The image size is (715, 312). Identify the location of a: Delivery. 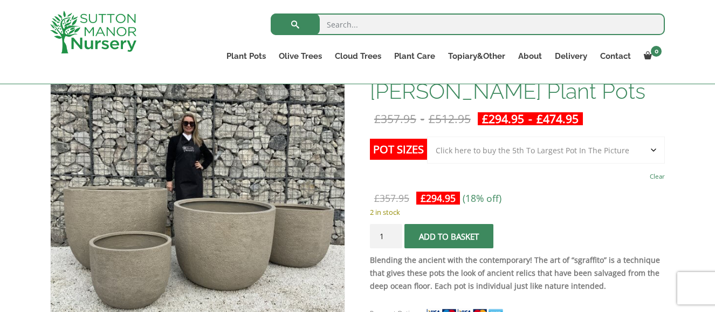
(571, 56).